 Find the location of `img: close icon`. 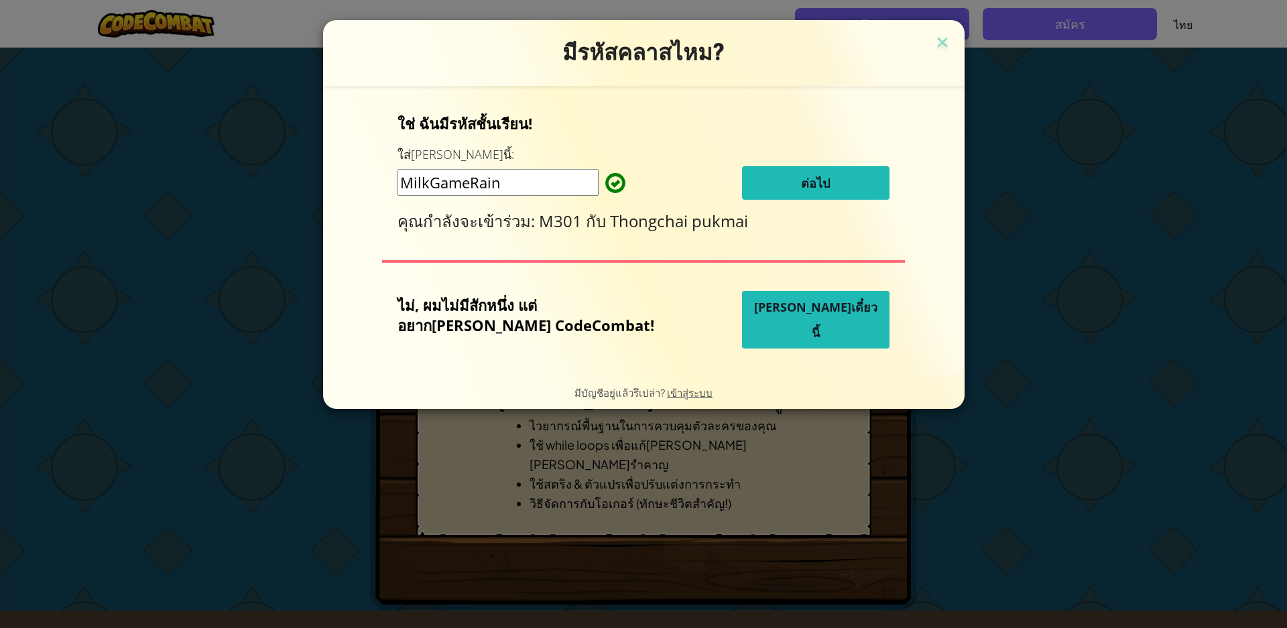

img: close icon is located at coordinates (942, 44).